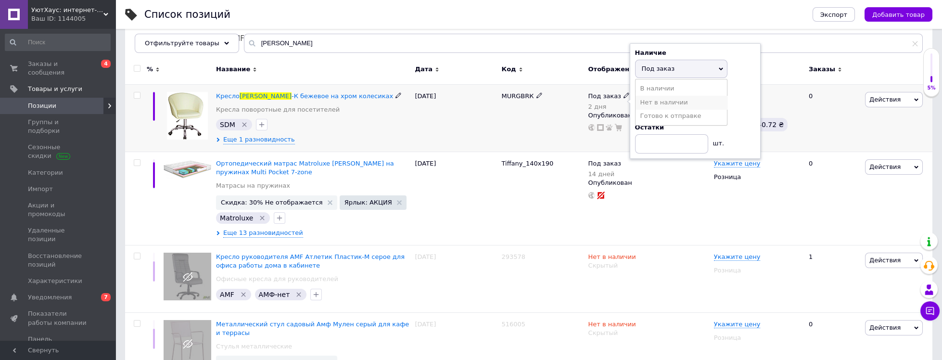 This screenshot has width=942, height=360. What do you see at coordinates (73, 19) in the screenshot?
I see `div: Ваш ID: 1144005` at bounding box center [73, 19].